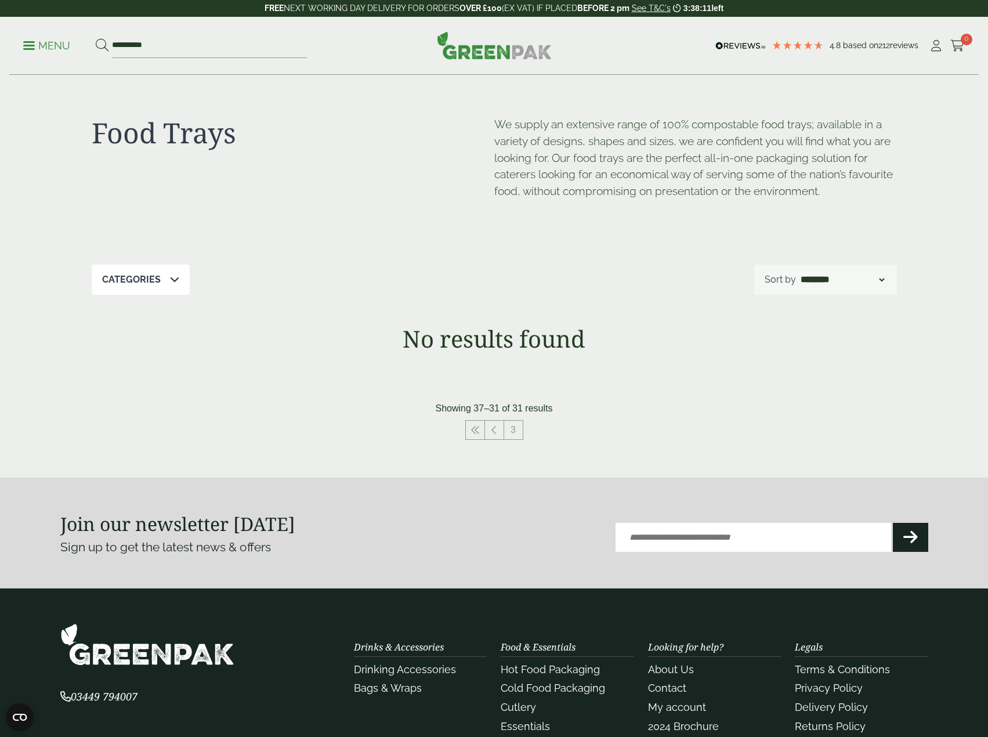 The width and height of the screenshot is (988, 737). What do you see at coordinates (671, 669) in the screenshot?
I see `a: About Us` at bounding box center [671, 669].